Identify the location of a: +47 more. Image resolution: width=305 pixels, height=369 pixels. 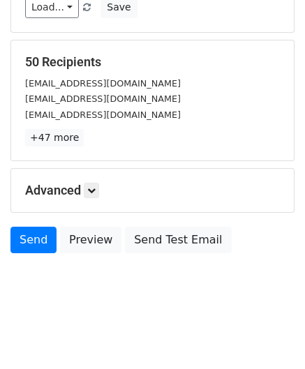
(54, 137).